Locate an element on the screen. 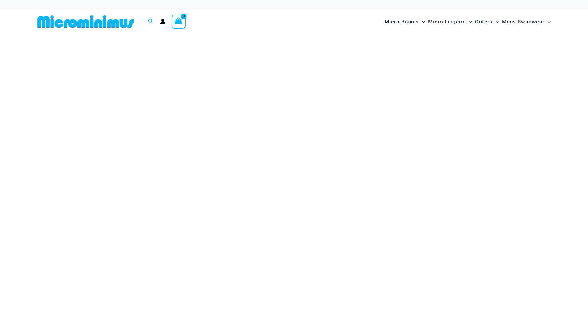  a: Search icon link is located at coordinates (151, 22).